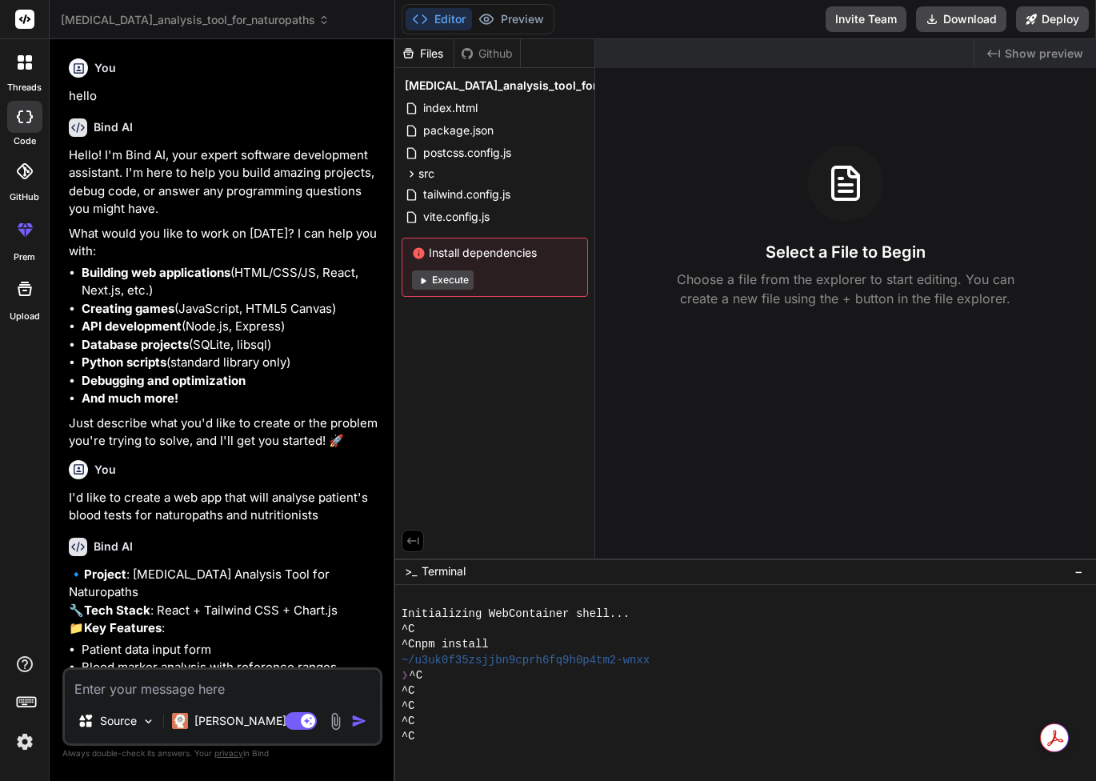 Image resolution: width=1096 pixels, height=781 pixels. Describe the element at coordinates (459, 130) in the screenshot. I see `span: package.json` at that location.